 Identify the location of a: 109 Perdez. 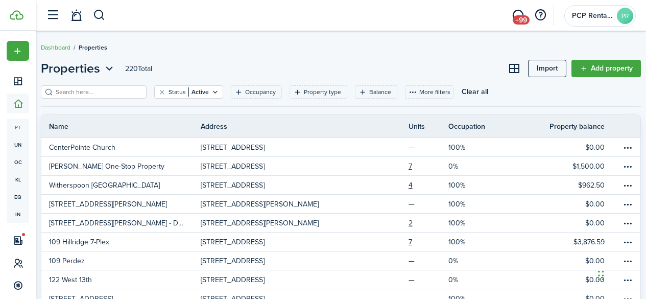
(121, 260).